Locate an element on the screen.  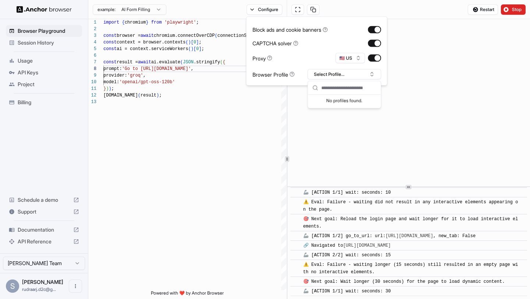
span: Support is located at coordinates (44, 211).